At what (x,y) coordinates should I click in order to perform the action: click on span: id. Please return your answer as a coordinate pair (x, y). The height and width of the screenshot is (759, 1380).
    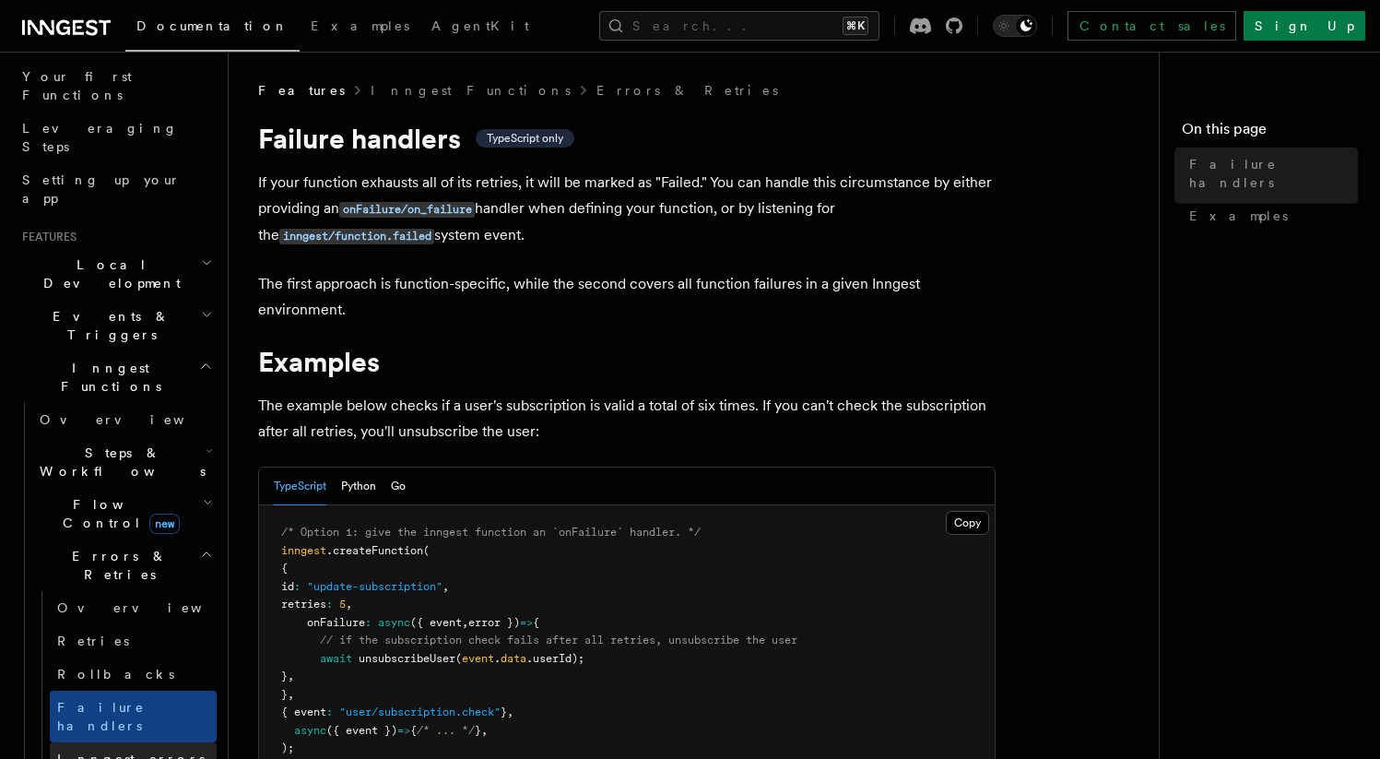
    Looking at the image, I should click on (288, 586).